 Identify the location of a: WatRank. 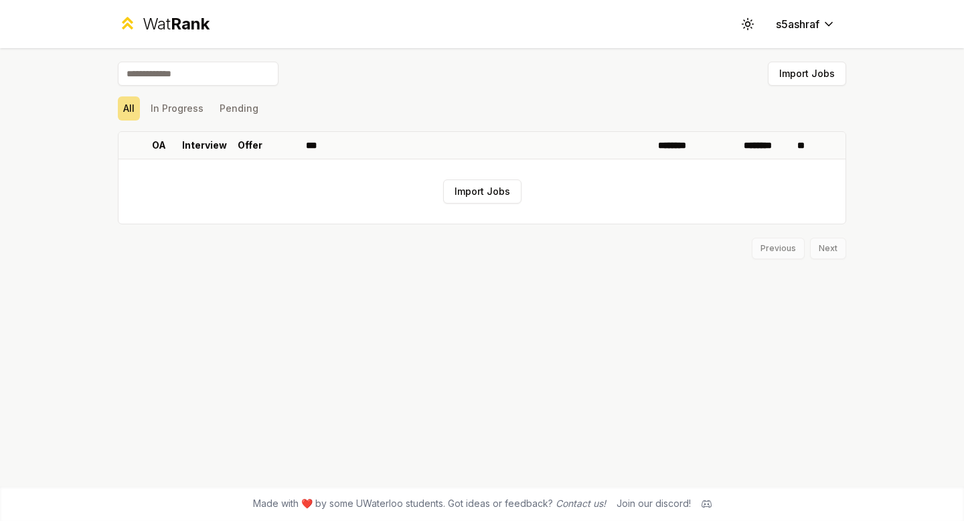
(163, 24).